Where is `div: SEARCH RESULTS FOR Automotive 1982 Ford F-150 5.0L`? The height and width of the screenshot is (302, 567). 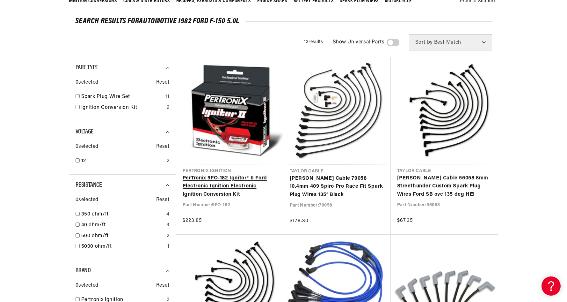
div: SEARCH RESULTS FOR Automotive 1982 Ford F-150 5.0L is located at coordinates (284, 21).